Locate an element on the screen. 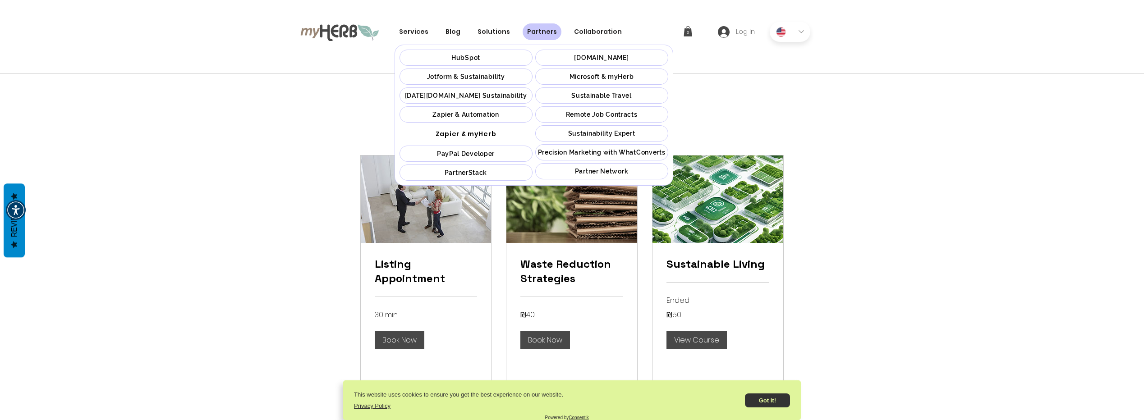 Image resolution: width=1144 pixels, height=420 pixels. a: Sustainability Expert is located at coordinates (601, 133).